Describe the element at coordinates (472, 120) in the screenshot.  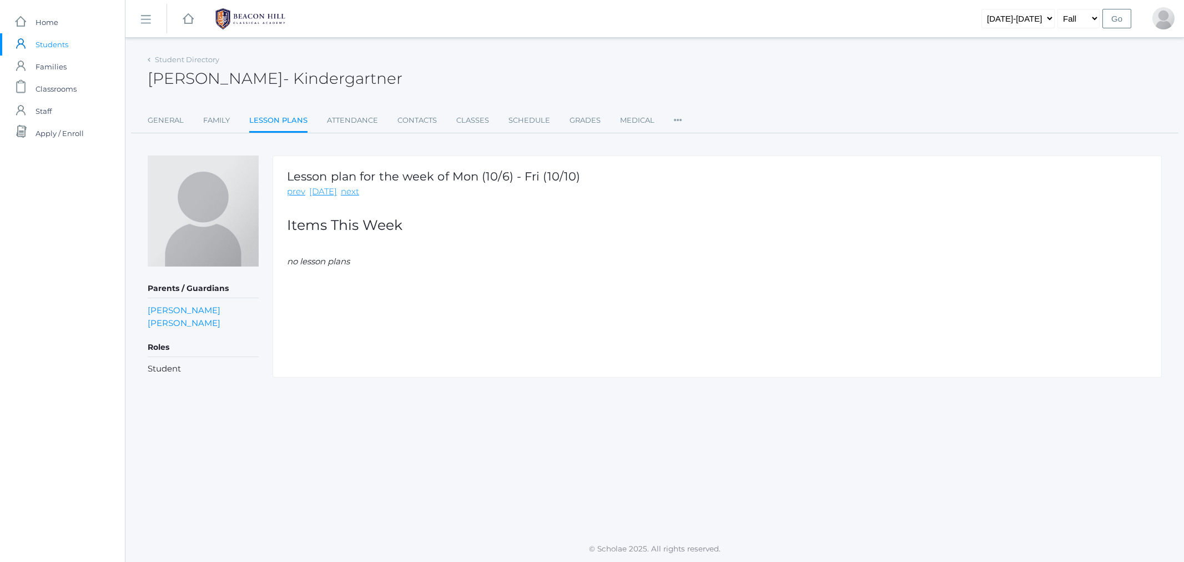
I see `a: Classes` at that location.